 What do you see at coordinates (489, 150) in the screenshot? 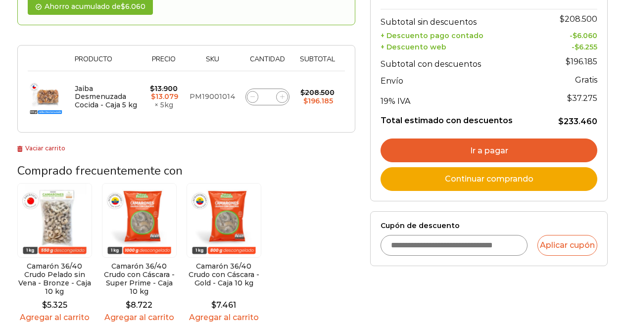
I see `a: Ir a pagar` at bounding box center [489, 150].